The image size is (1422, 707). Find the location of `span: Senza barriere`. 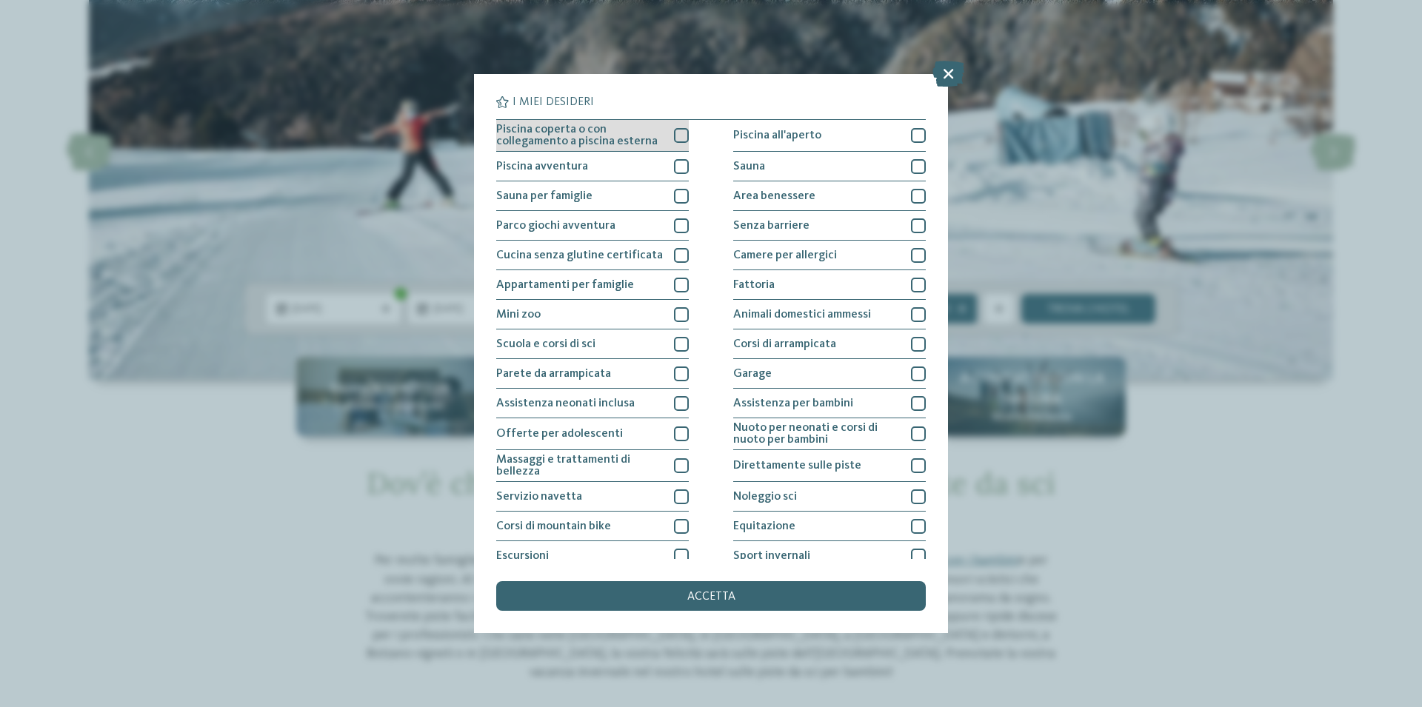

span: Senza barriere is located at coordinates (771, 226).